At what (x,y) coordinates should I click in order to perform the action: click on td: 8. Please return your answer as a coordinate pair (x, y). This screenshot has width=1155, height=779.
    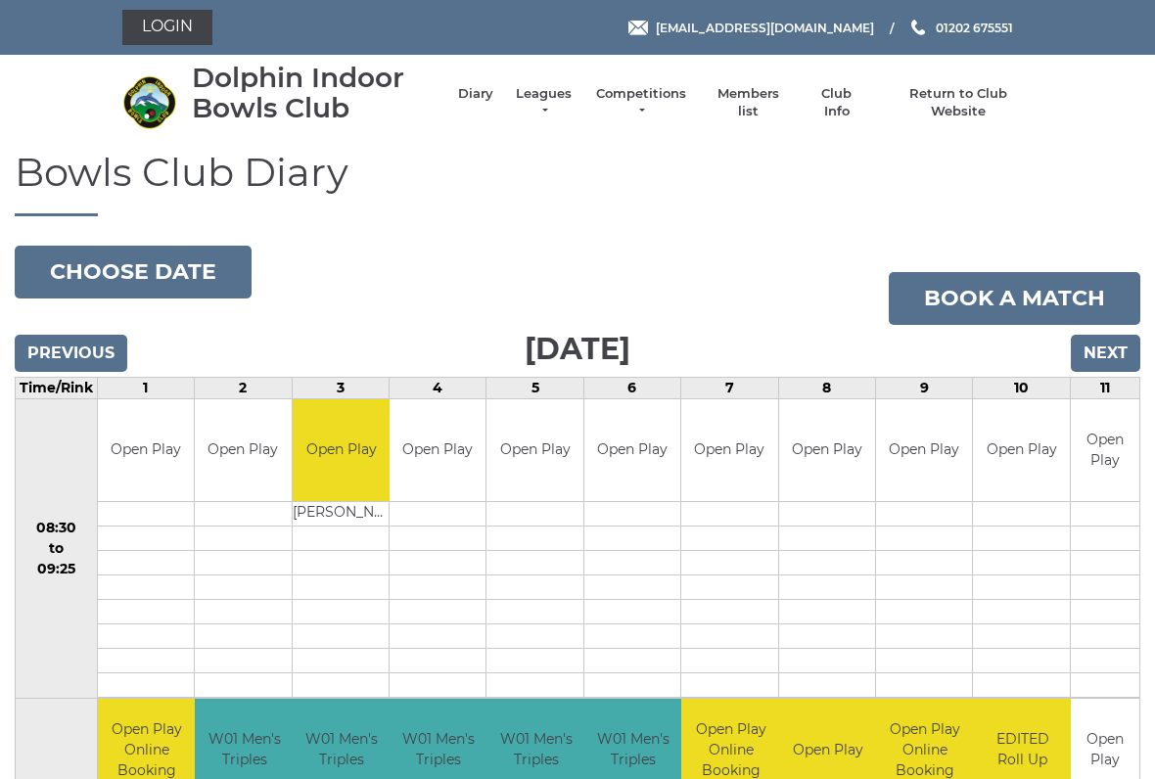
    Looking at the image, I should click on (826, 388).